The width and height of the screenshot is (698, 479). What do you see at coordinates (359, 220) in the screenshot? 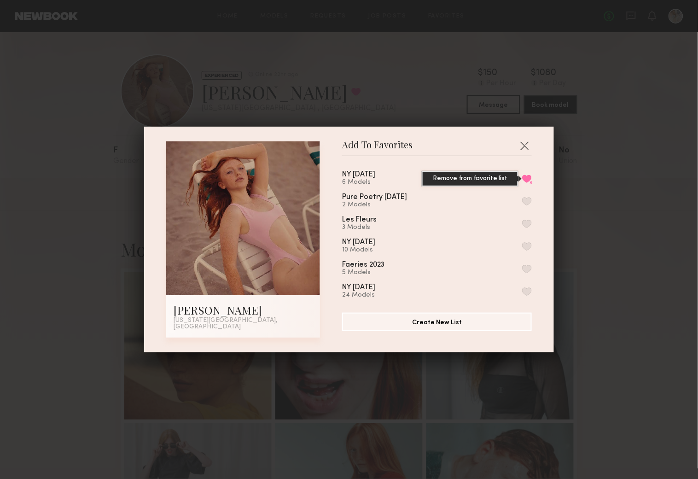
I see `div: Les Fleurs` at bounding box center [359, 220].